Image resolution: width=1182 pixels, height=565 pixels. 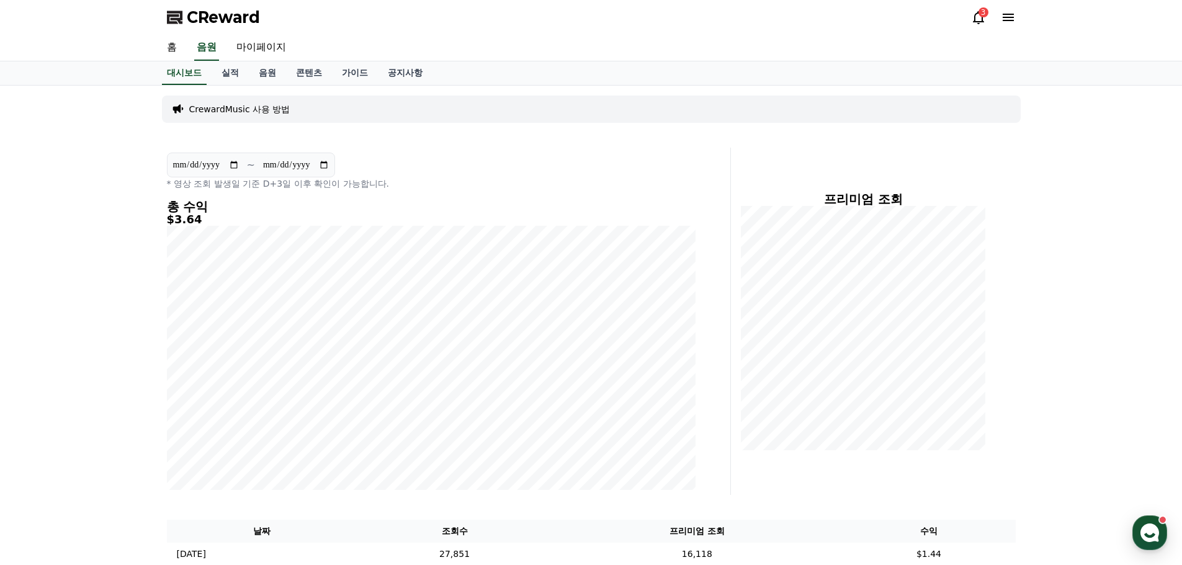 I want to click on h4: 총 수익, so click(x=431, y=207).